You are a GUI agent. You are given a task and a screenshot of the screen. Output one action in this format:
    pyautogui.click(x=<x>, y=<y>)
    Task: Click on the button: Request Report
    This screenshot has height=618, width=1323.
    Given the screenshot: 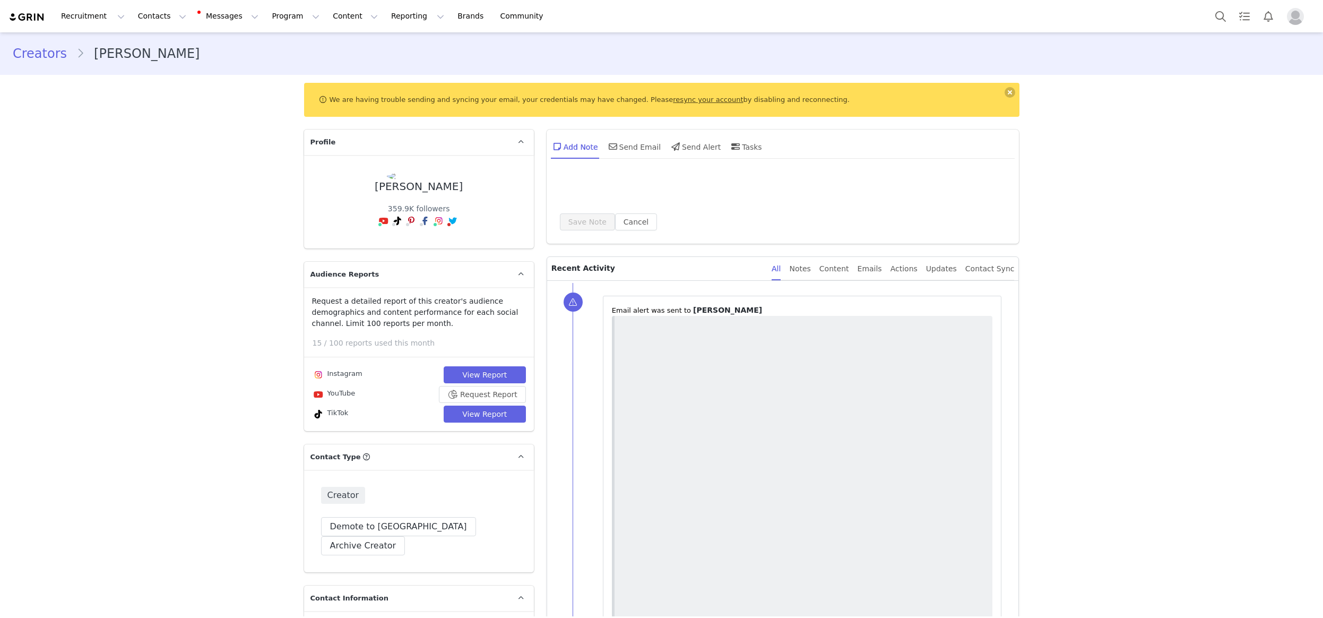 What is the action you would take?
    pyautogui.click(x=482, y=394)
    